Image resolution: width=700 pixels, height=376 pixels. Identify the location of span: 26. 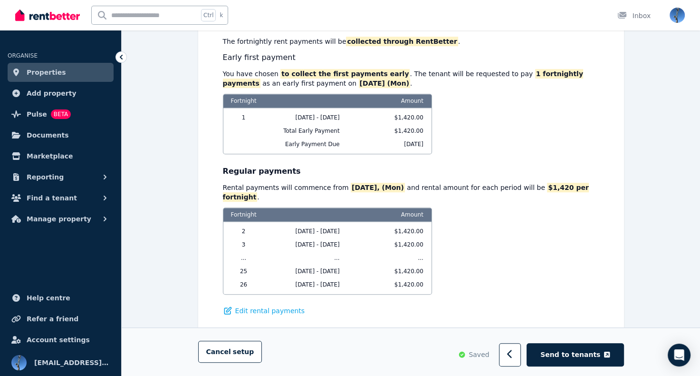
(244, 284).